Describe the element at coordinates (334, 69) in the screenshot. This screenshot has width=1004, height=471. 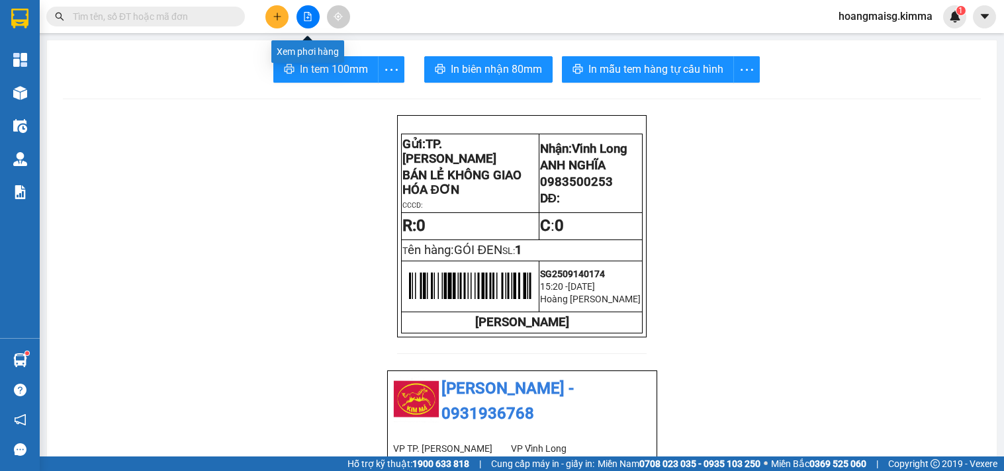
I see `span: In tem 100mm` at that location.